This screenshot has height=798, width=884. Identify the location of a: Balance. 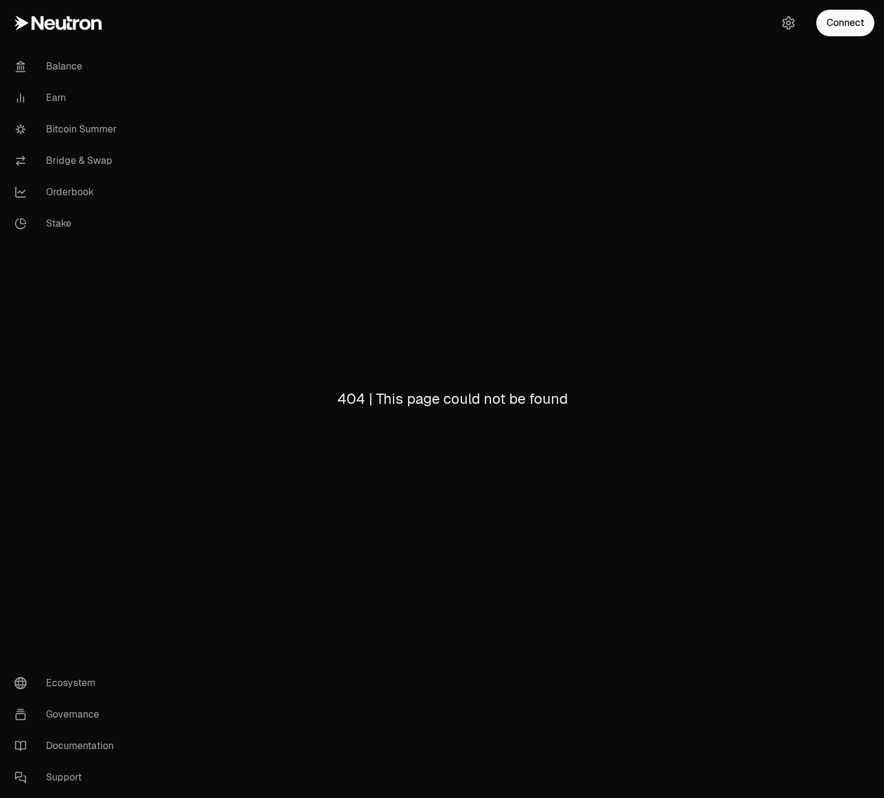
(68, 67).